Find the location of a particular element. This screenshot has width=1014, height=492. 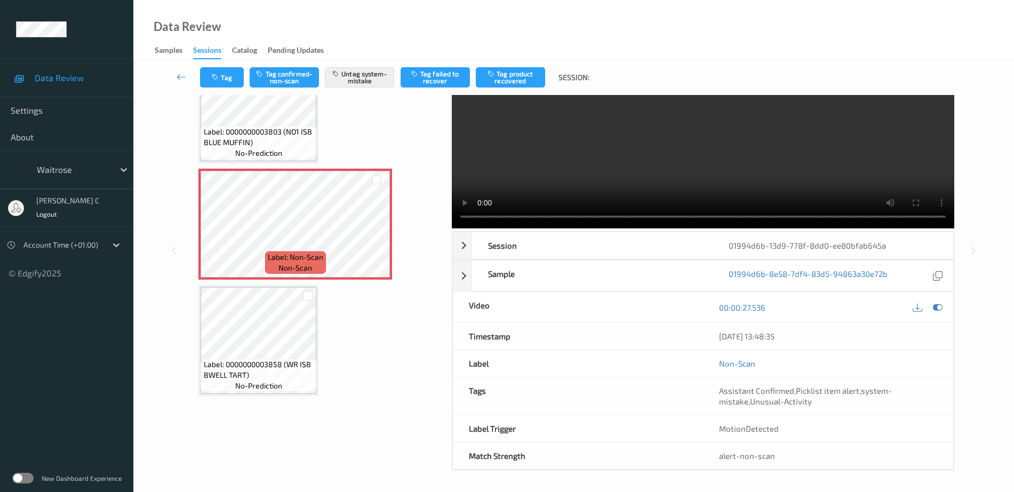

a: Samples is located at coordinates (174, 51).